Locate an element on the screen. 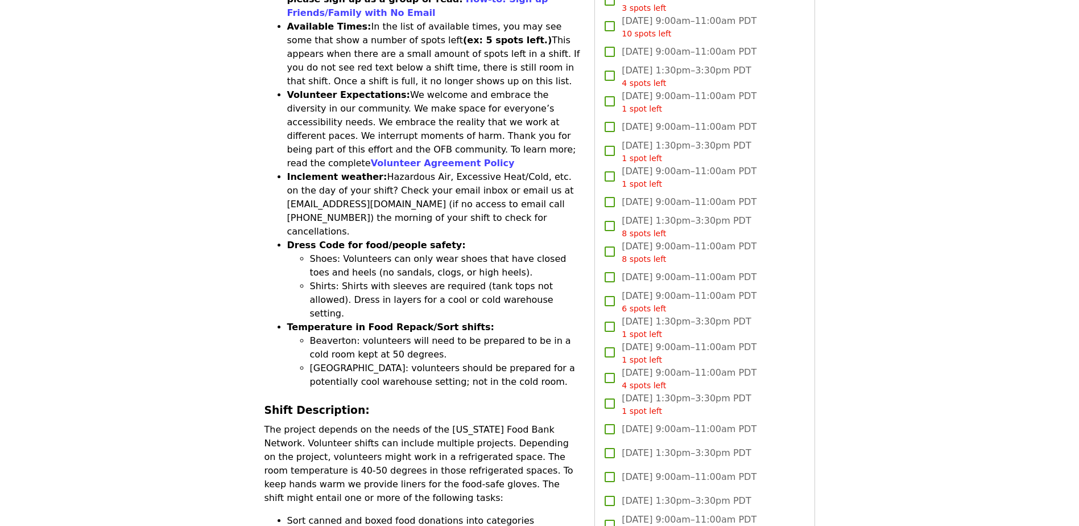  li: We welcome and embrace the diversity in our community. We make space for everyone’s accessibility... is located at coordinates (434, 129).